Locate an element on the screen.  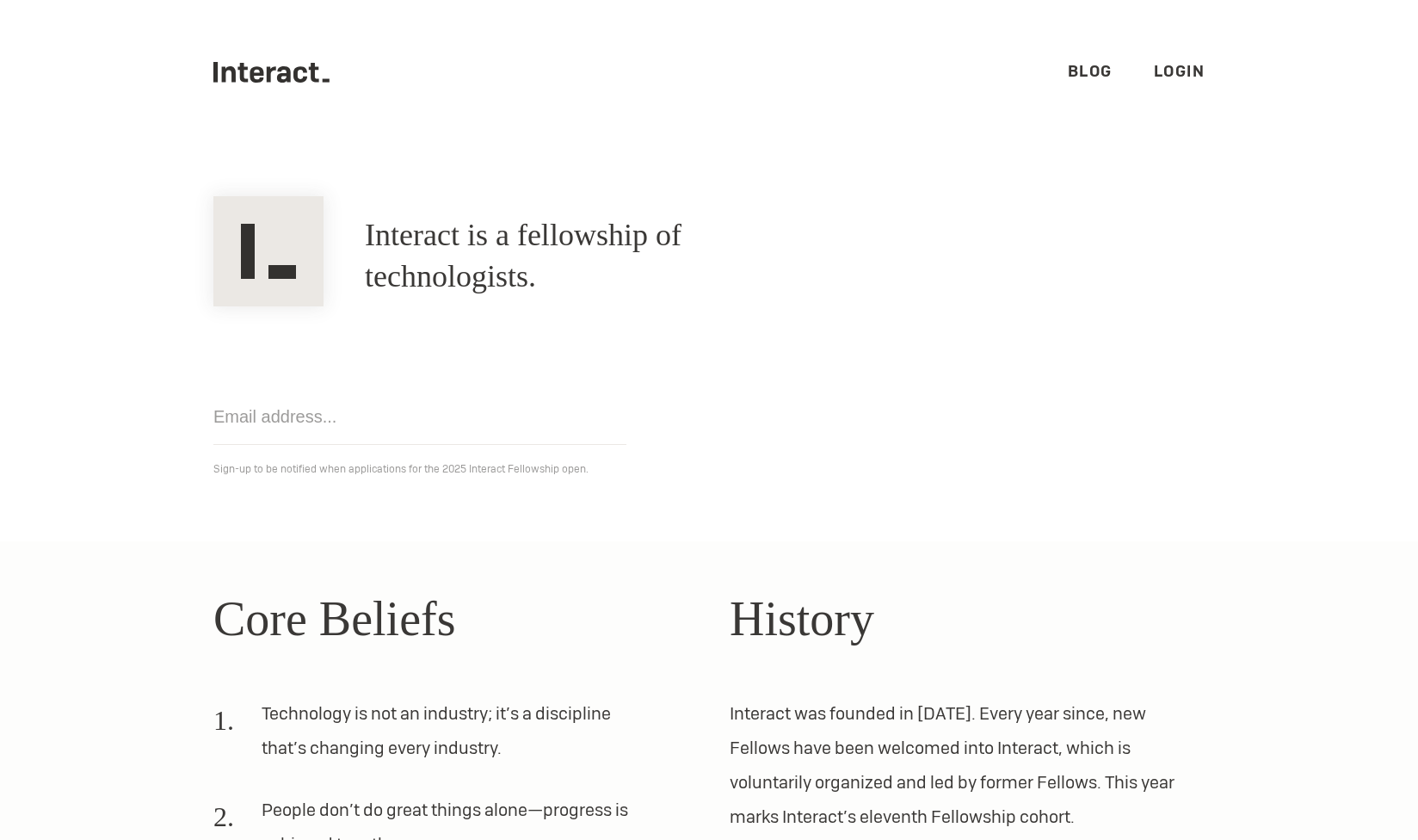
li: Technology is not an industry; it’s a discipline that’s changing every industry. is located at coordinates (430, 737).